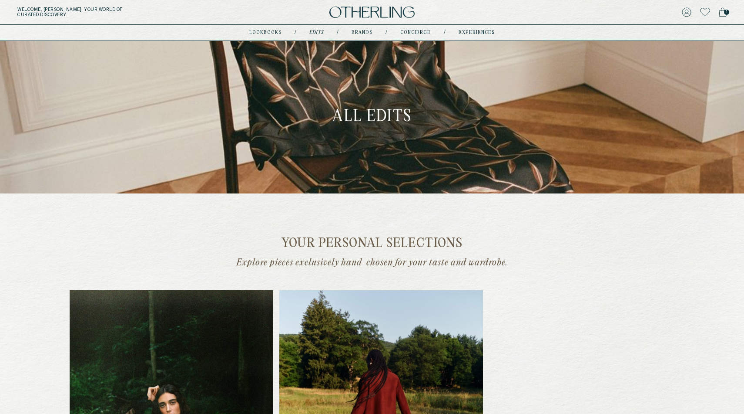 This screenshot has width=744, height=414. What do you see at coordinates (372, 117) in the screenshot?
I see `h1: All Edits` at bounding box center [372, 117].